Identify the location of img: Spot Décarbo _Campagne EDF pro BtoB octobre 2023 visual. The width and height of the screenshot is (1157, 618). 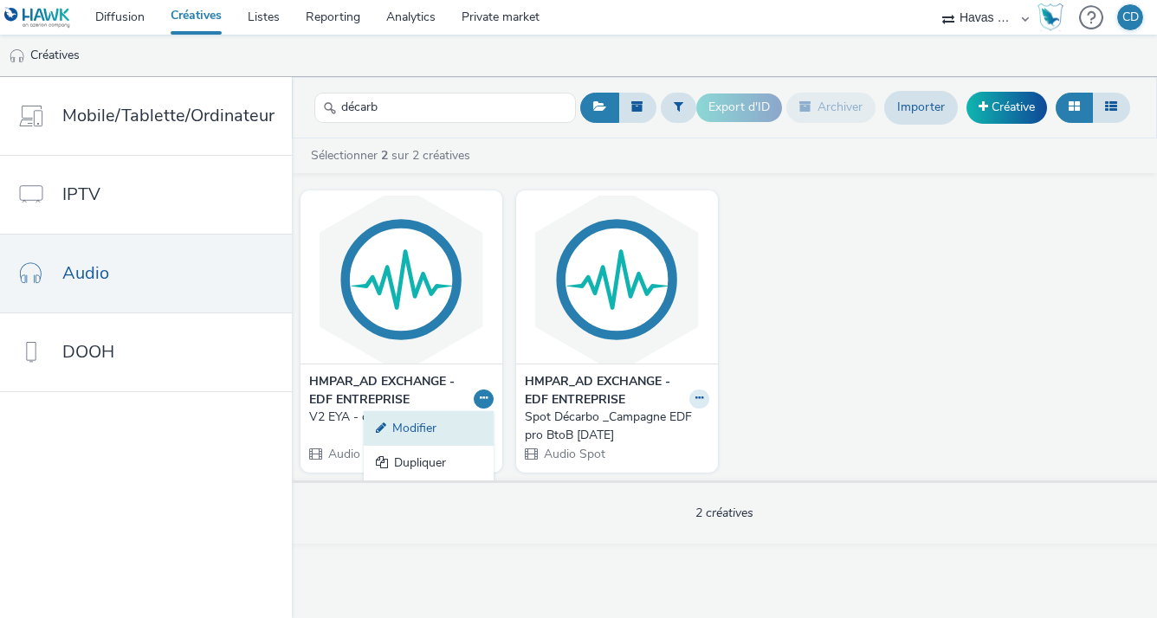
(616, 279).